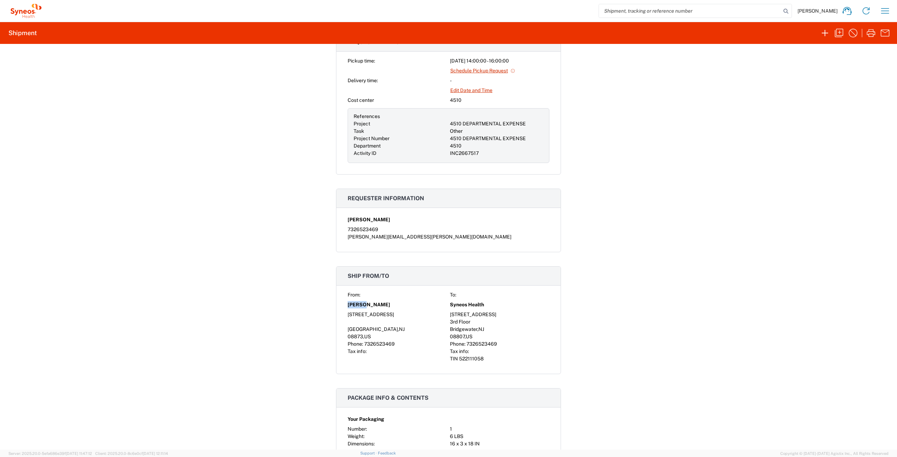 Image resolution: width=897 pixels, height=457 pixels. What do you see at coordinates (388, 398) in the screenshot?
I see `span: Package info & contents` at bounding box center [388, 398].